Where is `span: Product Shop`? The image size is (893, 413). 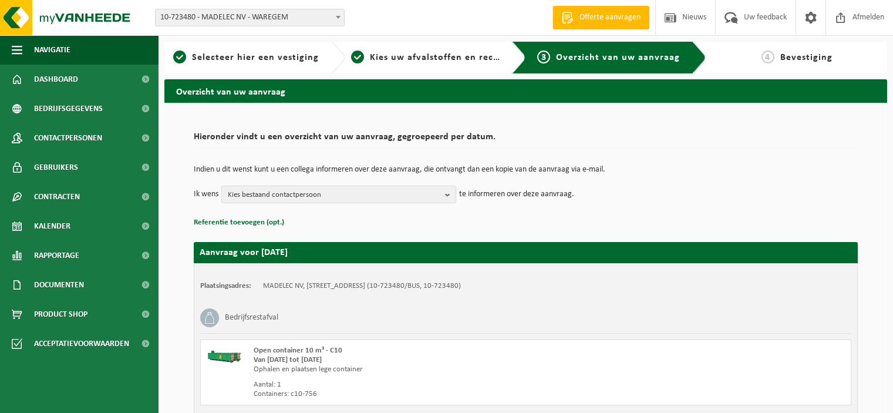
span: Product Shop is located at coordinates (60, 314).